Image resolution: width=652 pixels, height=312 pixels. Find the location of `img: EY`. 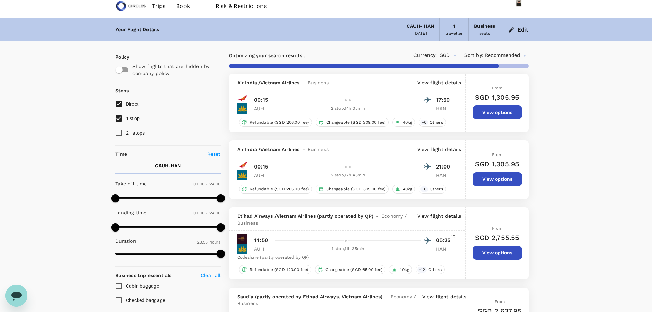

img: EY is located at coordinates (242, 239).